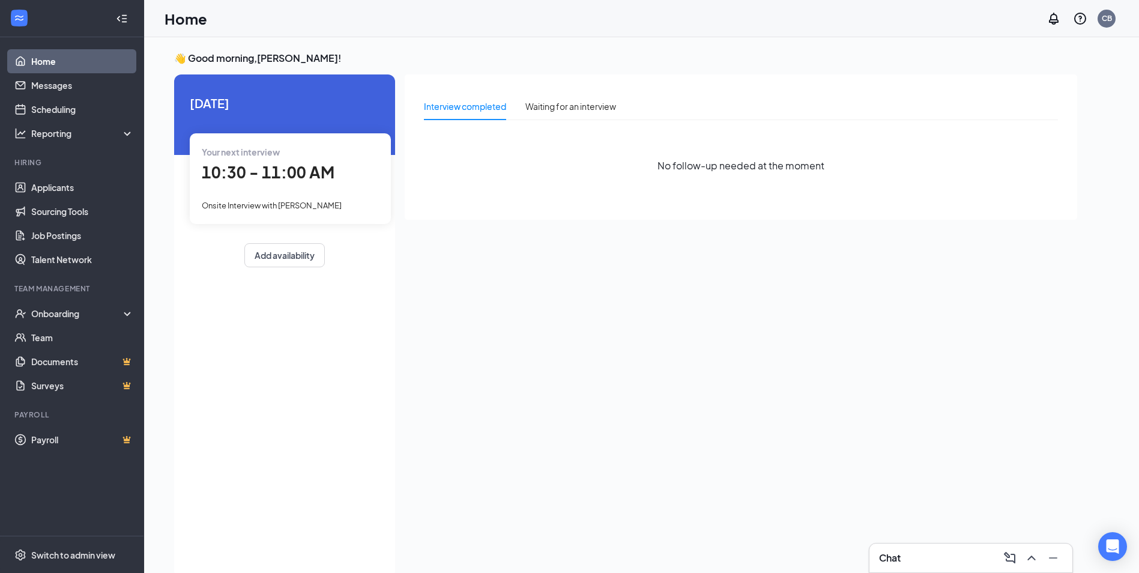 This screenshot has width=1139, height=573. What do you see at coordinates (1032, 558) in the screenshot?
I see `svg: ChevronUp` at bounding box center [1032, 558].